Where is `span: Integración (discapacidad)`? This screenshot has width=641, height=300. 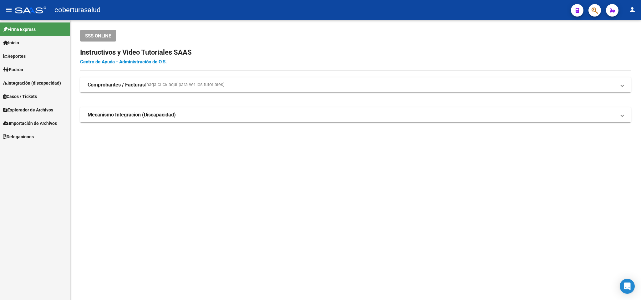 span: Integración (discapacidad) is located at coordinates (32, 83).